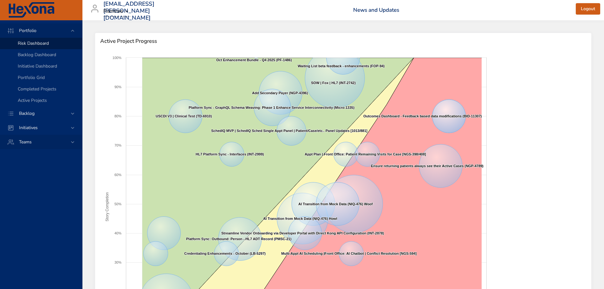  Describe the element at coordinates (230, 154) in the screenshot. I see `text: HL7 Platform Sync - Interfaces (INT-2999)` at that location.